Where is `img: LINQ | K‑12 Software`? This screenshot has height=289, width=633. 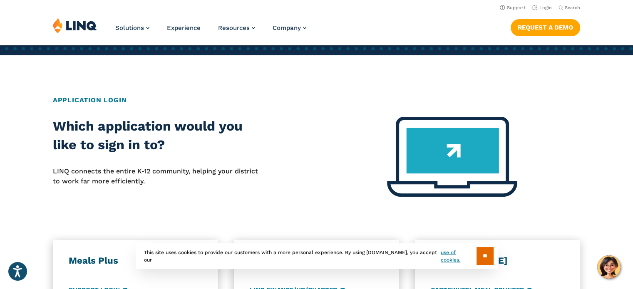
img: LINQ | K‑12 Software is located at coordinates (75, 25).